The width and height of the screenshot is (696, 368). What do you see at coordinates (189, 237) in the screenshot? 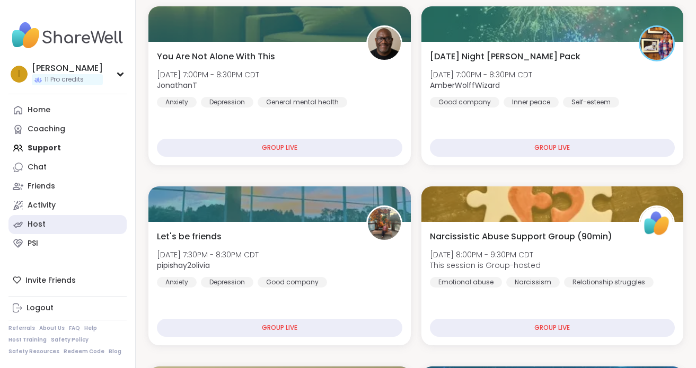
I see `span: Let's be friends` at bounding box center [189, 237].